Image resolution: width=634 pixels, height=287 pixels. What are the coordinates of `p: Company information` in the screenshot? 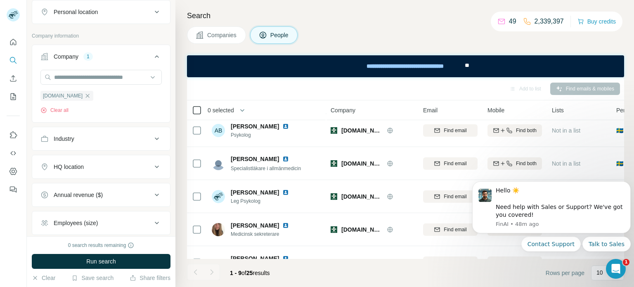 It's located at (101, 36).